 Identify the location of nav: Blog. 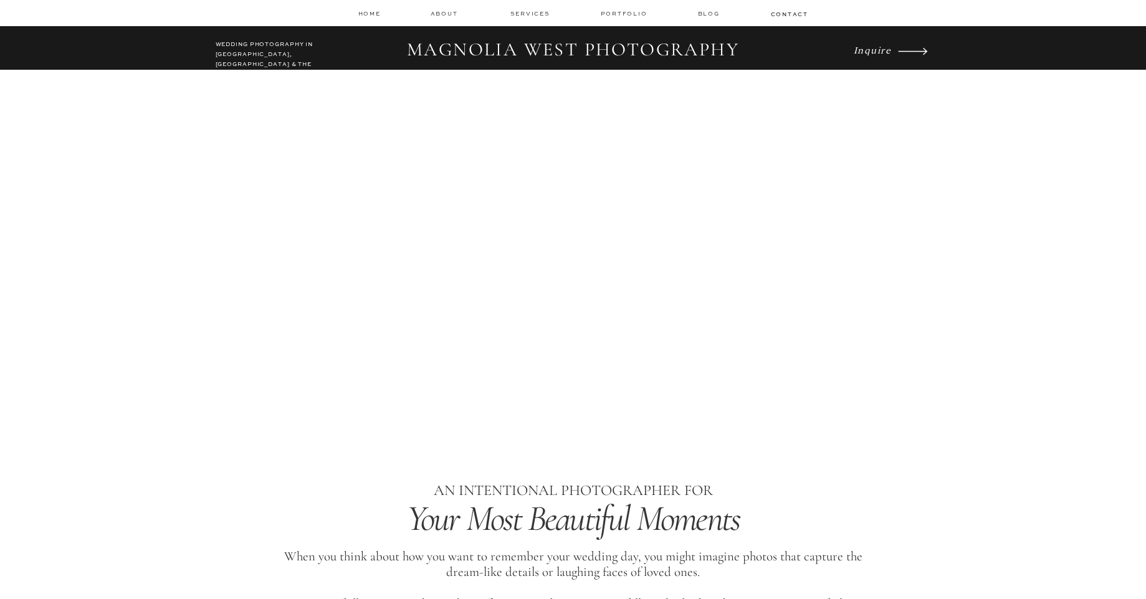
(710, 14).